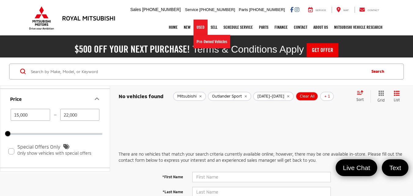 This screenshot has width=413, height=196. Describe the element at coordinates (297, 9) in the screenshot. I see `a: Instagram: Click to visit our Instagram page` at that location.